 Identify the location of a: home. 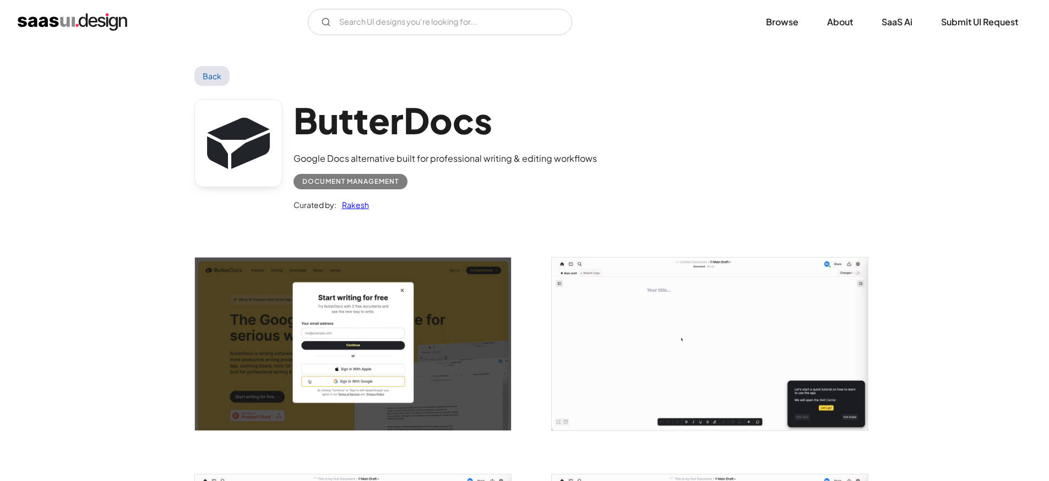
(72, 22).